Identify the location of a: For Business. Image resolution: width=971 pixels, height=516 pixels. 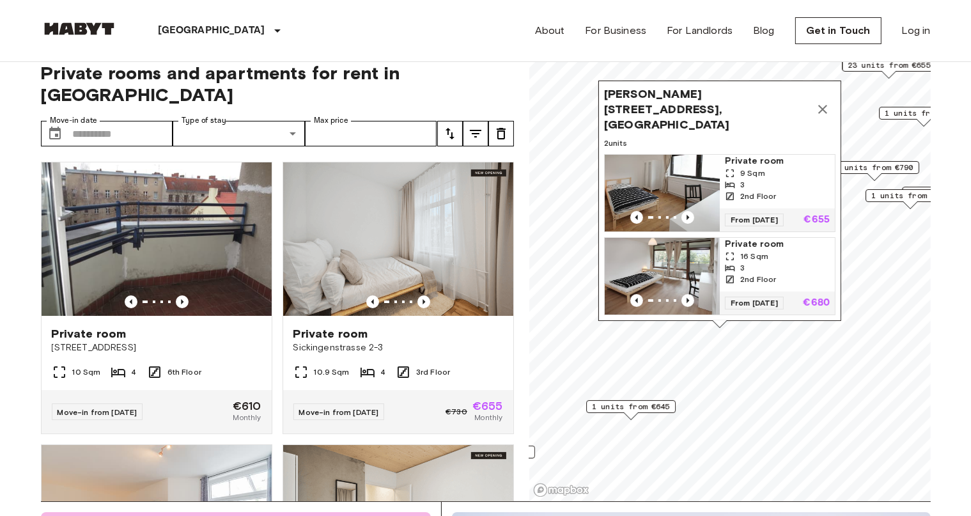
(615, 31).